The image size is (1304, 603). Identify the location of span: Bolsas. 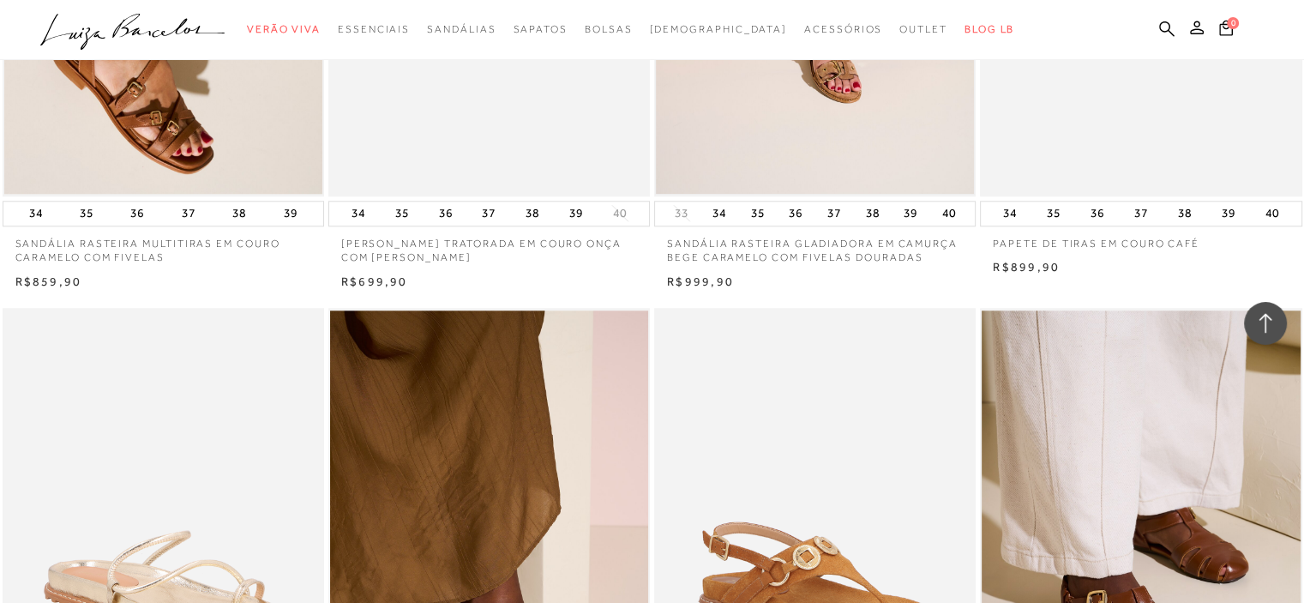
(609, 29).